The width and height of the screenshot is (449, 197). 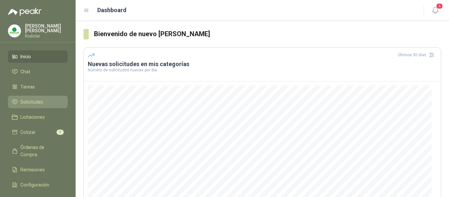 I want to click on span: 1, so click(x=60, y=132).